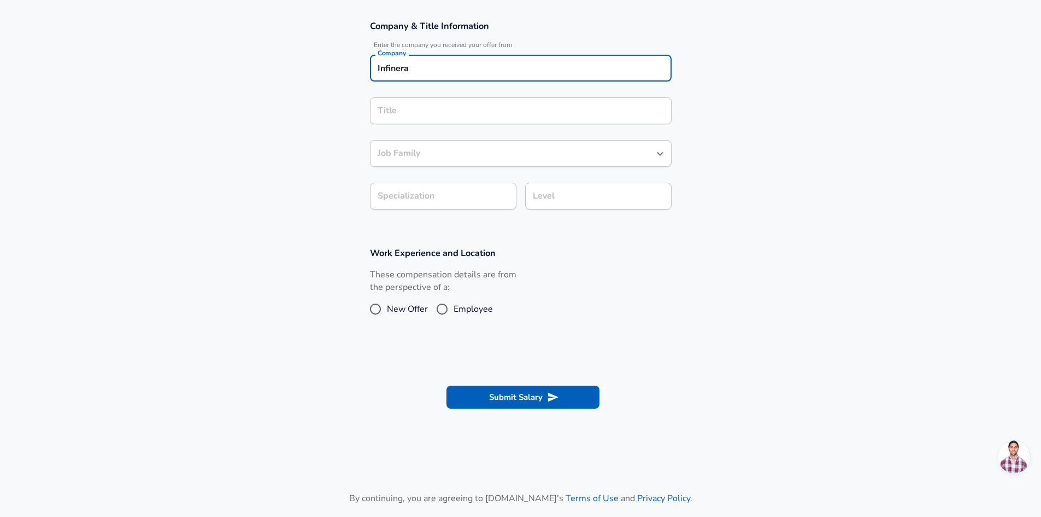 The width and height of the screenshot is (1041, 517). Describe the element at coordinates (407, 309) in the screenshot. I see `span: New Offer` at that location.